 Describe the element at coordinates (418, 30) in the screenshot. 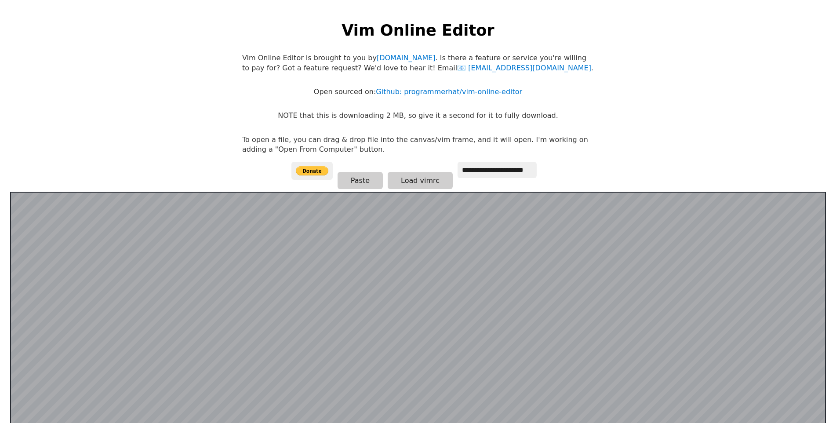

I see `h1: Vim Online Editor` at that location.